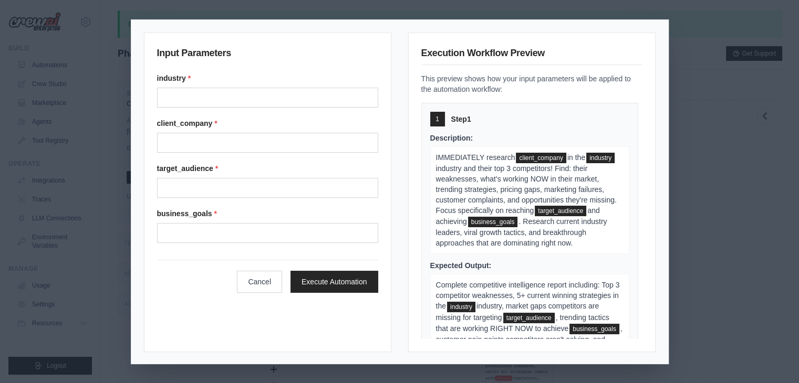 The width and height of the screenshot is (799, 383). Describe the element at coordinates (267, 123) in the screenshot. I see `label: client_company` at that location.